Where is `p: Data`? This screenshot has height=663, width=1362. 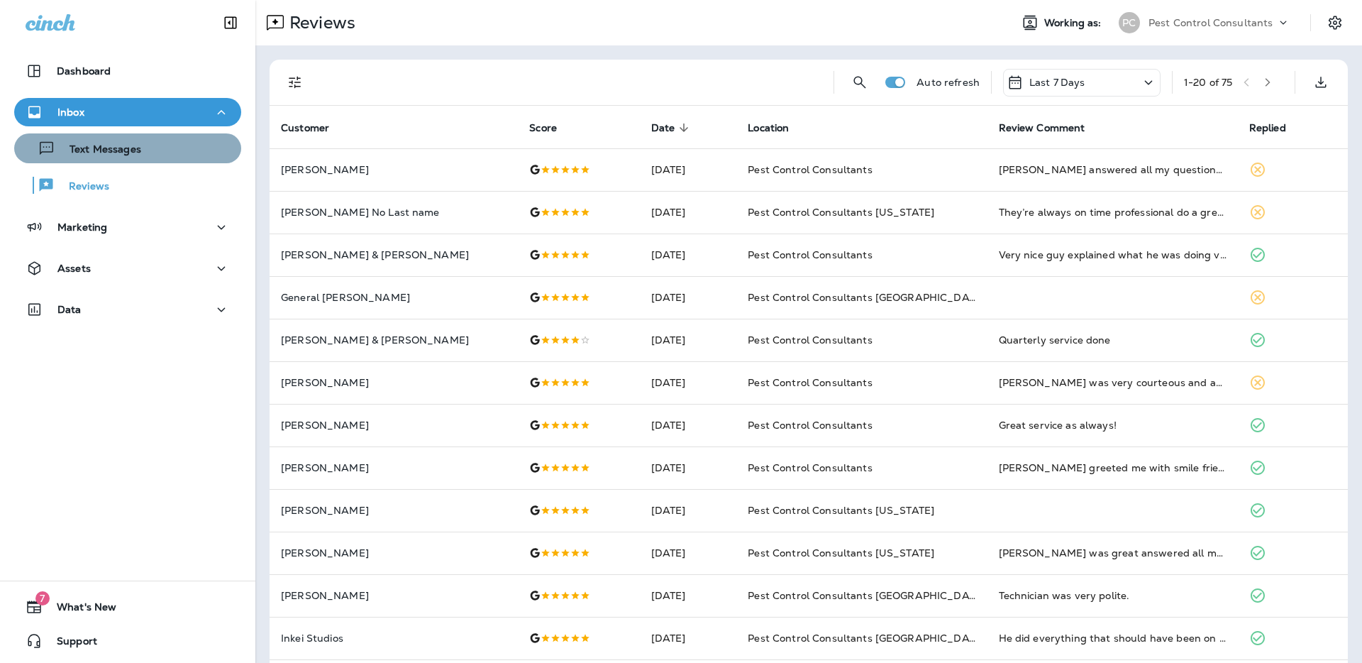
p: Data is located at coordinates (70, 309).